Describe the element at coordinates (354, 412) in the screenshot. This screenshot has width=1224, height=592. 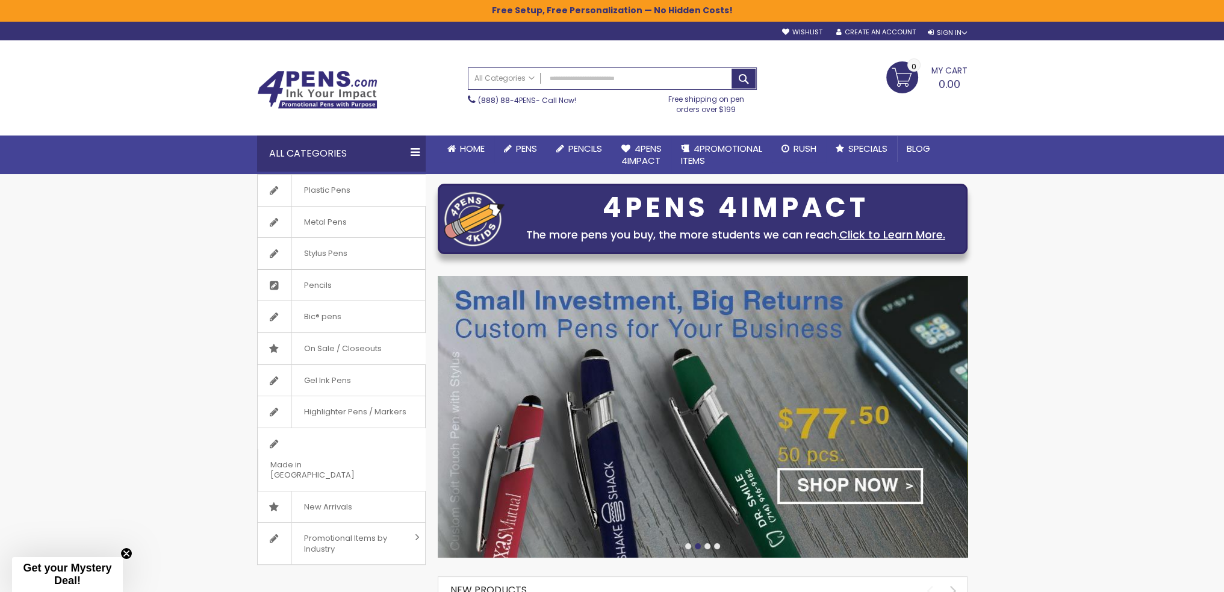
I see `span: Highlighter Pens / Markers` at that location.